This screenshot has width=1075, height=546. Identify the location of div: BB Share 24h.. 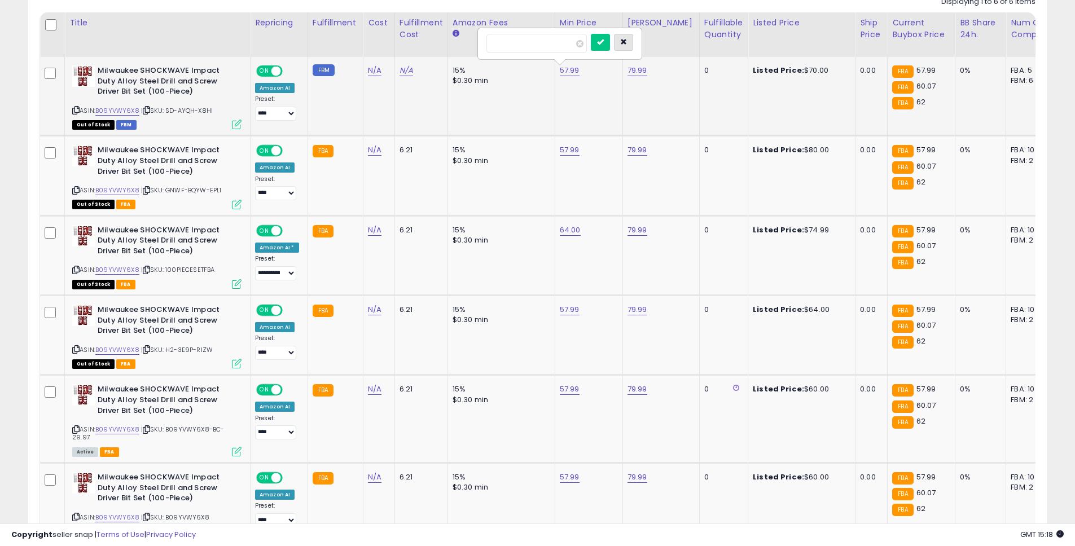
(980, 29).